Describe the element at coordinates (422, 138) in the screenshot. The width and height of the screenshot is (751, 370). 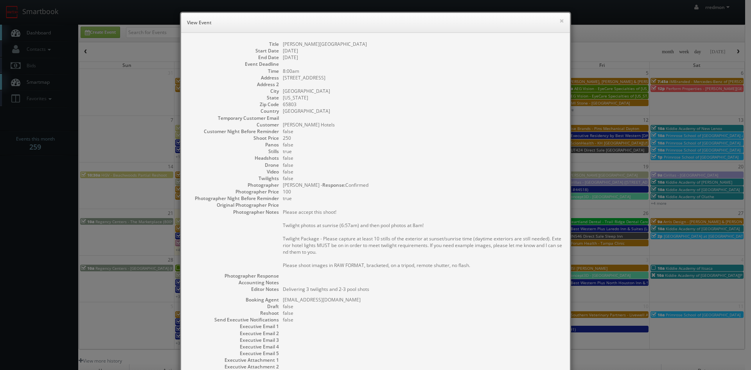
I see `dd: 250` at that location.